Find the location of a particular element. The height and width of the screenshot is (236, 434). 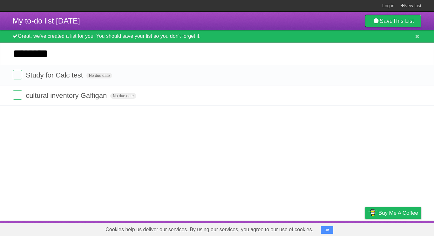

a: SaveThis List is located at coordinates (393, 21).